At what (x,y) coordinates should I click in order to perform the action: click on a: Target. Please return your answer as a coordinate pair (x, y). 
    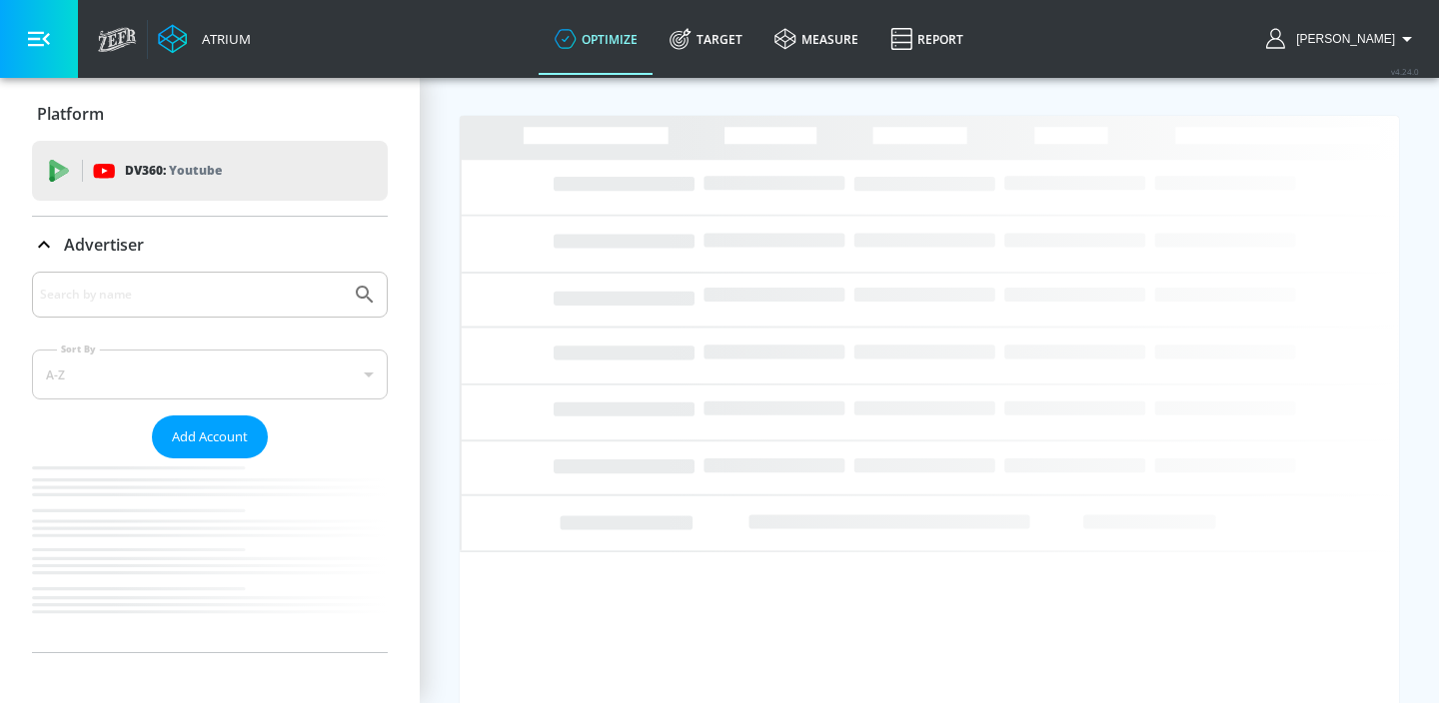
    Looking at the image, I should click on (705, 39).